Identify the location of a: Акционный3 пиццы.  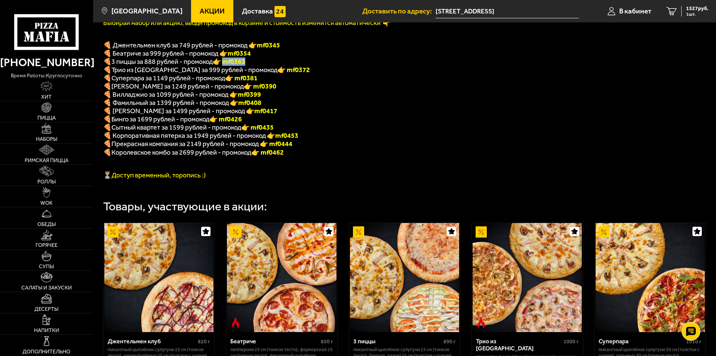
(404, 278).